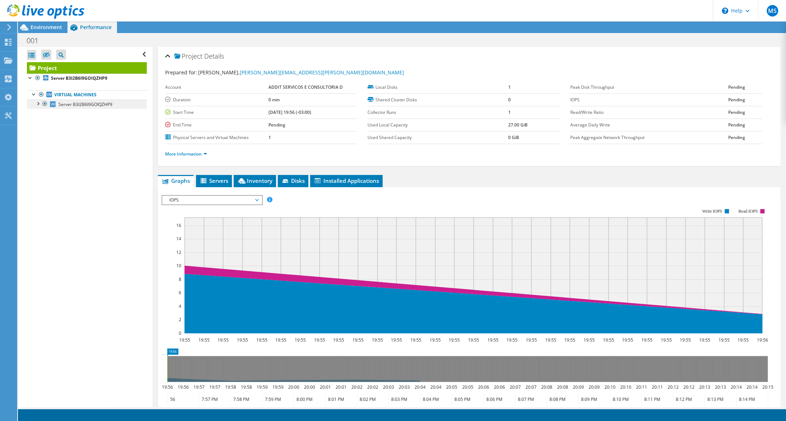 Image resolution: width=786 pixels, height=421 pixels. What do you see at coordinates (176, 181) in the screenshot?
I see `span: Graphs` at bounding box center [176, 181].